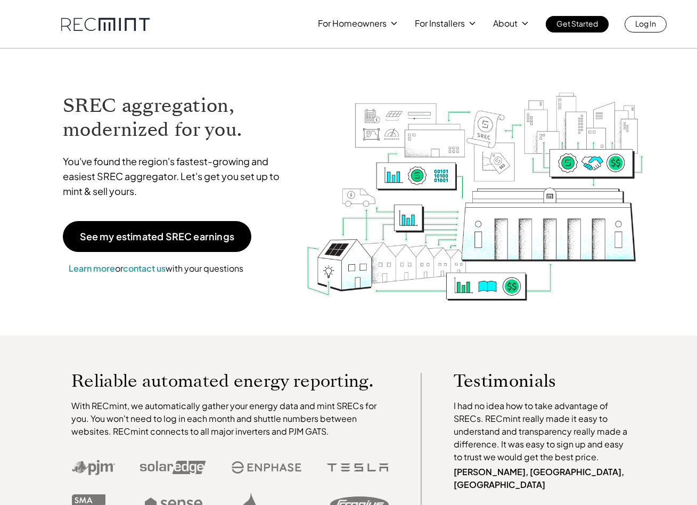  Describe the element at coordinates (157, 237) in the screenshot. I see `a: See my estimated SREC earnings` at that location.